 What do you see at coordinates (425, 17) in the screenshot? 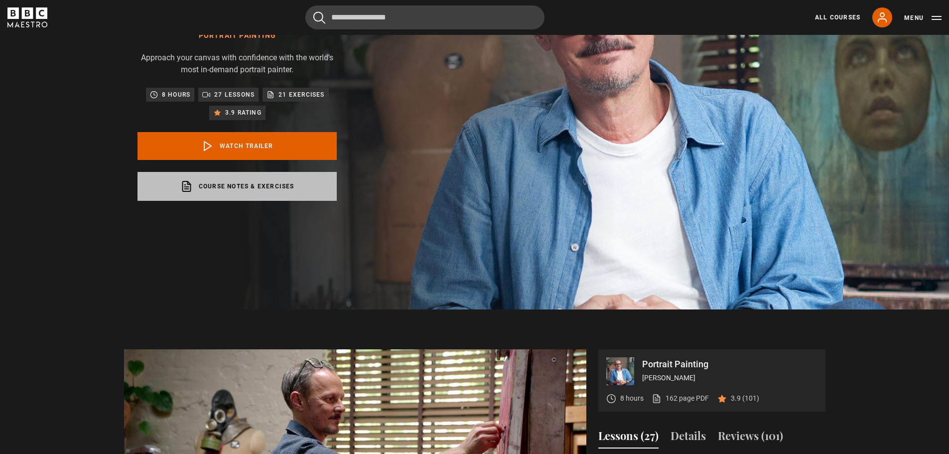
I see `input: Search` at bounding box center [425, 17].